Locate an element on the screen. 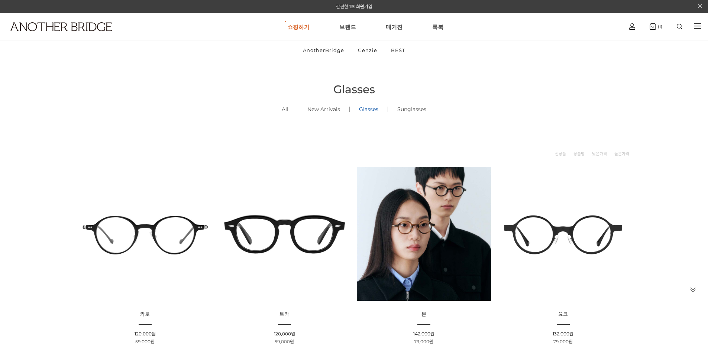 This screenshot has height=354, width=708. a: New Arrivals is located at coordinates (324, 109).